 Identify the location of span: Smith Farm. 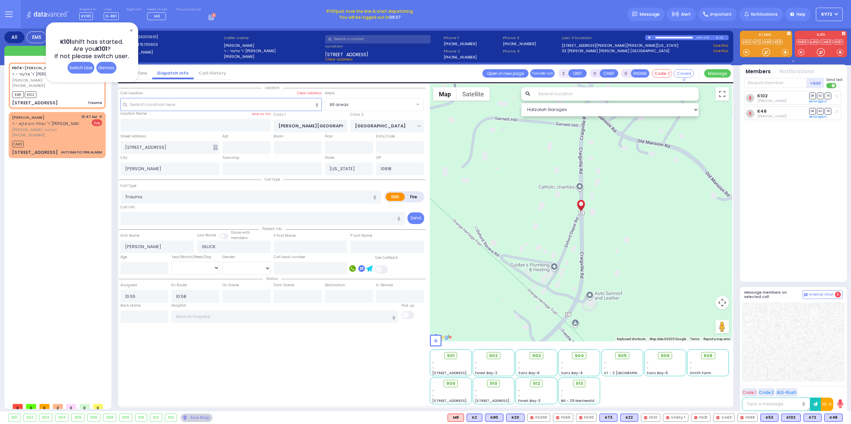
(700, 373).